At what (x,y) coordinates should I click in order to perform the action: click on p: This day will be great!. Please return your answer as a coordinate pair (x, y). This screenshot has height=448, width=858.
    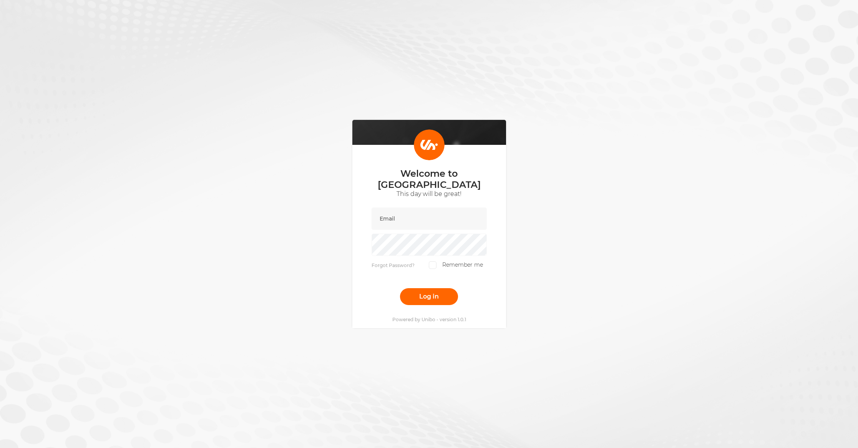
    Looking at the image, I should click on (429, 194).